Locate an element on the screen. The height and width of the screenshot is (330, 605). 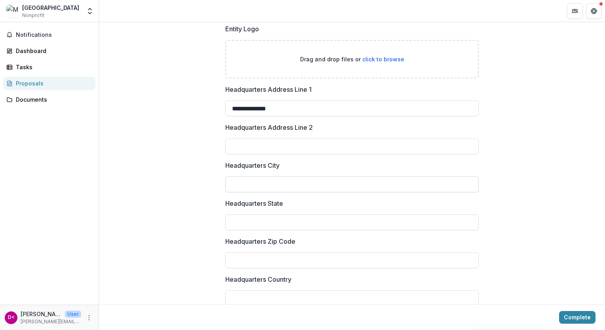
a: Documents is located at coordinates (49, 99).